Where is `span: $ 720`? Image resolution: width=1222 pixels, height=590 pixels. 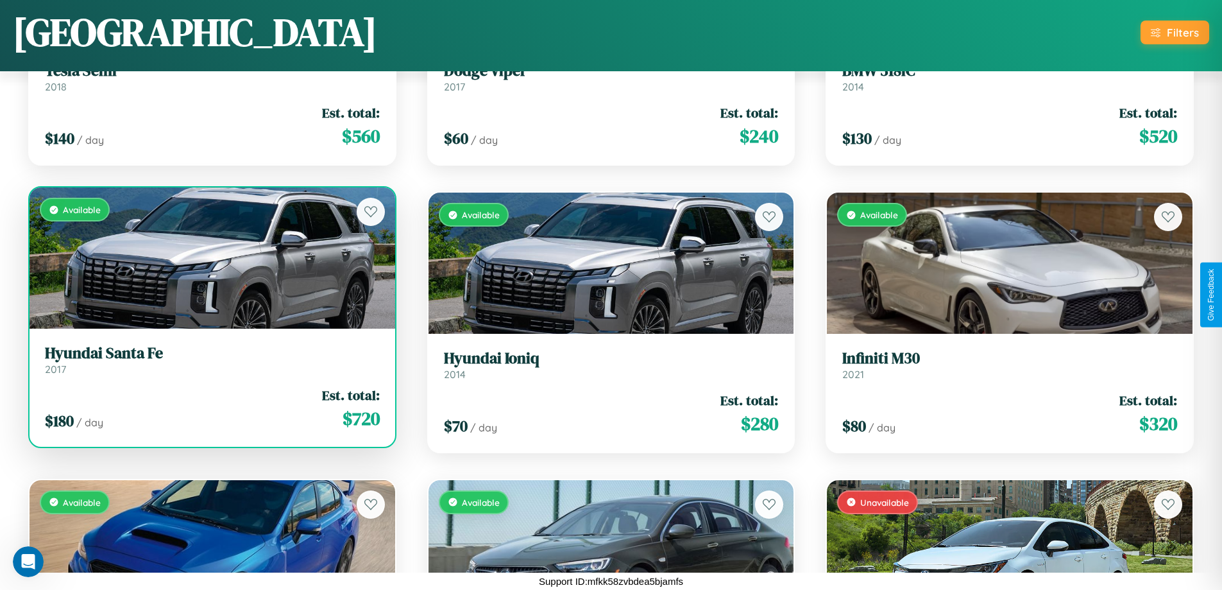 span: $ 720 is located at coordinates (361, 418).